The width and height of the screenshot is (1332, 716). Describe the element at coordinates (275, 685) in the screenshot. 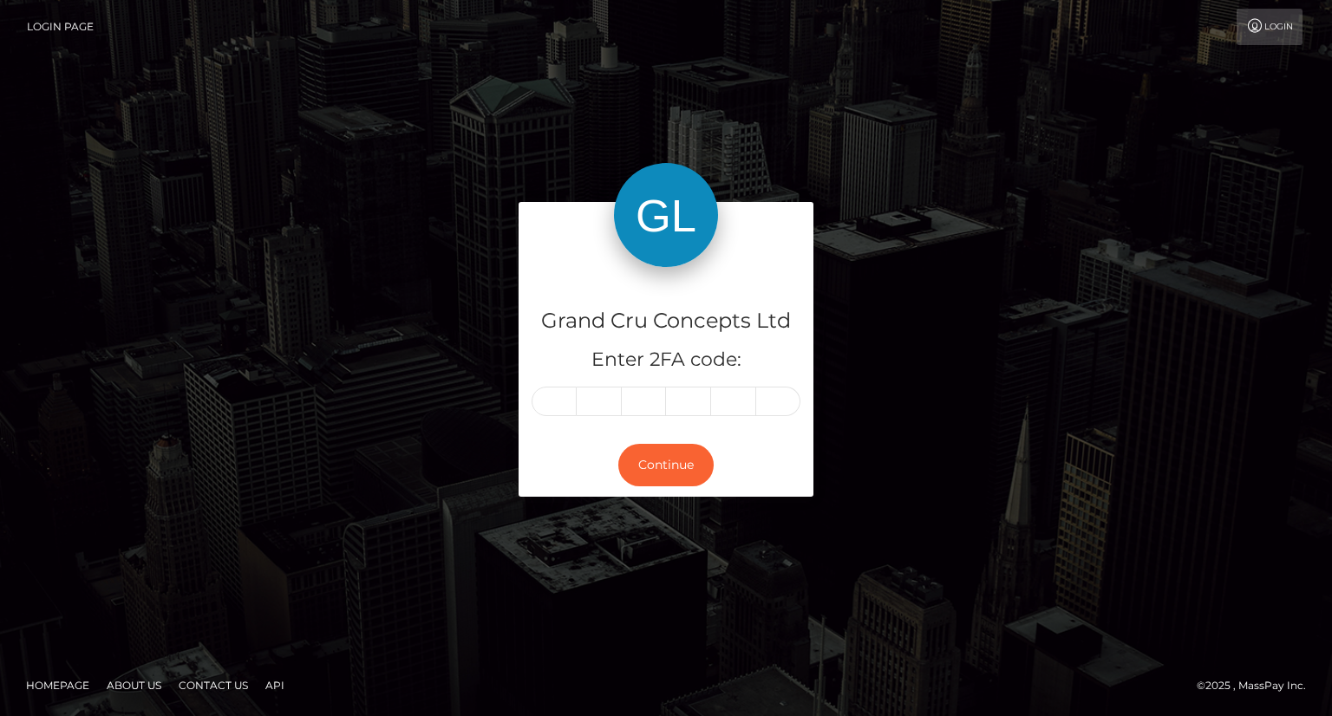

I see `a: API` at that location.